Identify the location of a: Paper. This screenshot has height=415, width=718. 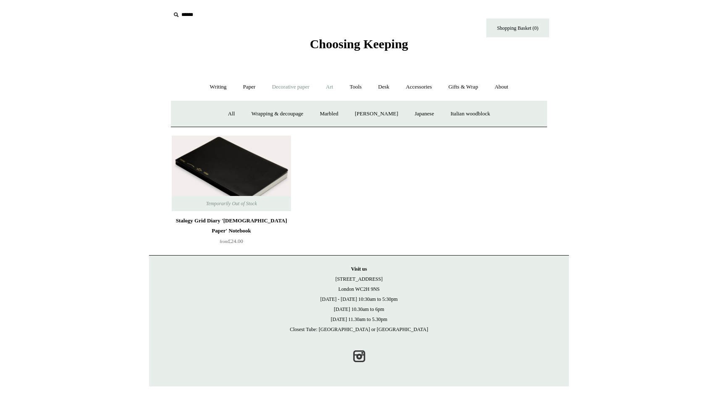
(249, 87).